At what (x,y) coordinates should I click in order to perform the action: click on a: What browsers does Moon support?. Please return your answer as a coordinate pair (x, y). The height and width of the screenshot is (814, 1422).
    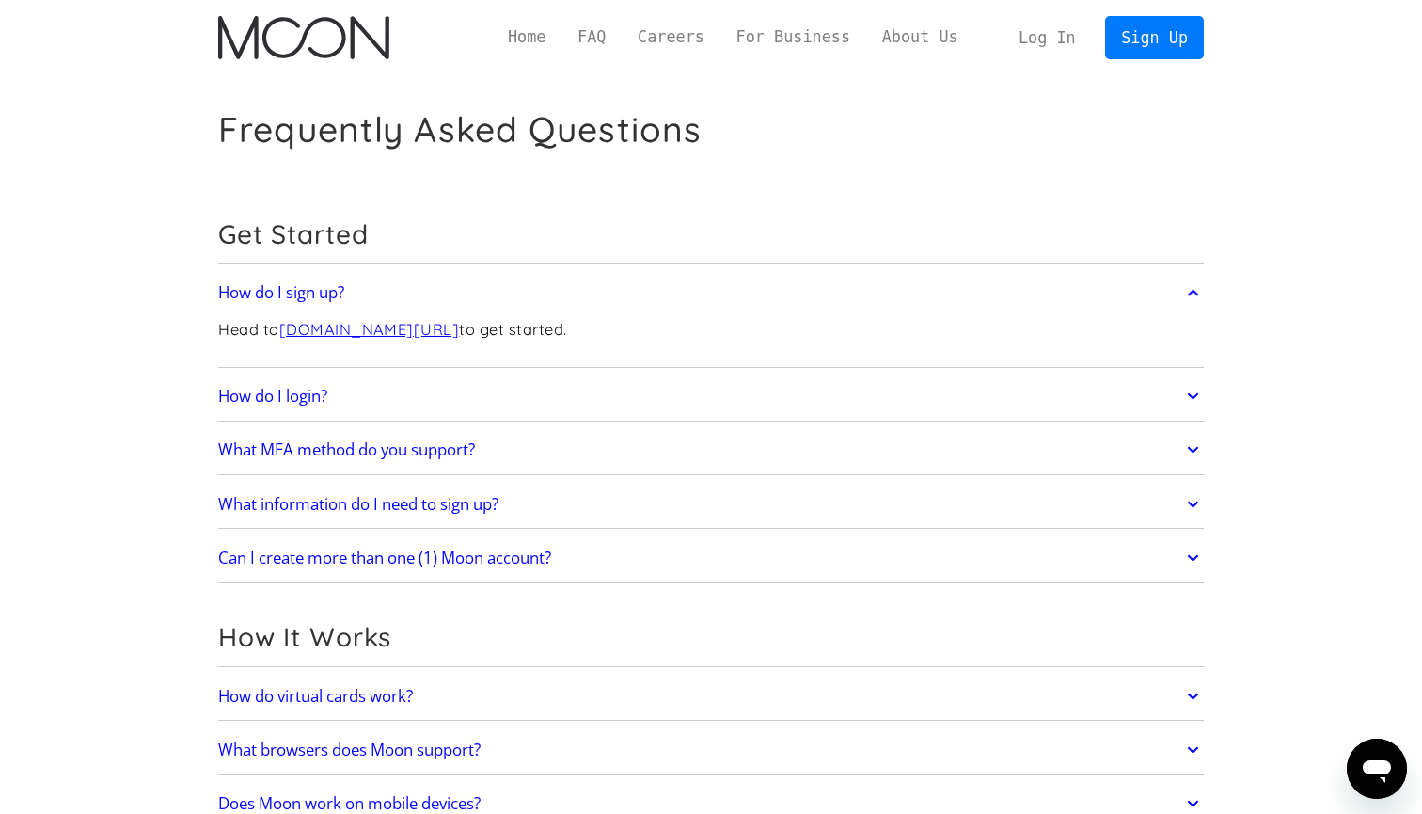
    Looking at the image, I should click on (711, 750).